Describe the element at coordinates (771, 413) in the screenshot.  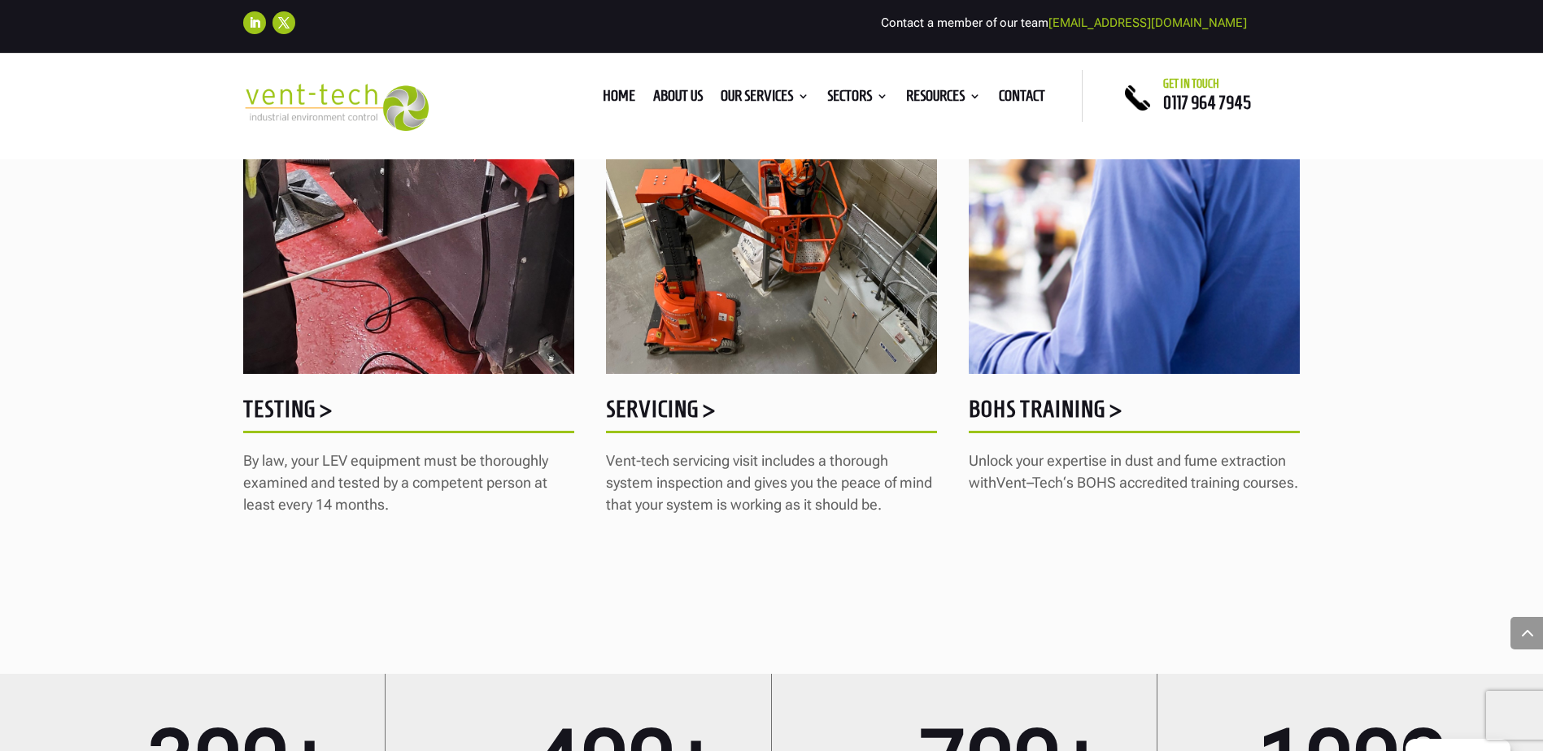
I see `h5: Servicing >` at that location.